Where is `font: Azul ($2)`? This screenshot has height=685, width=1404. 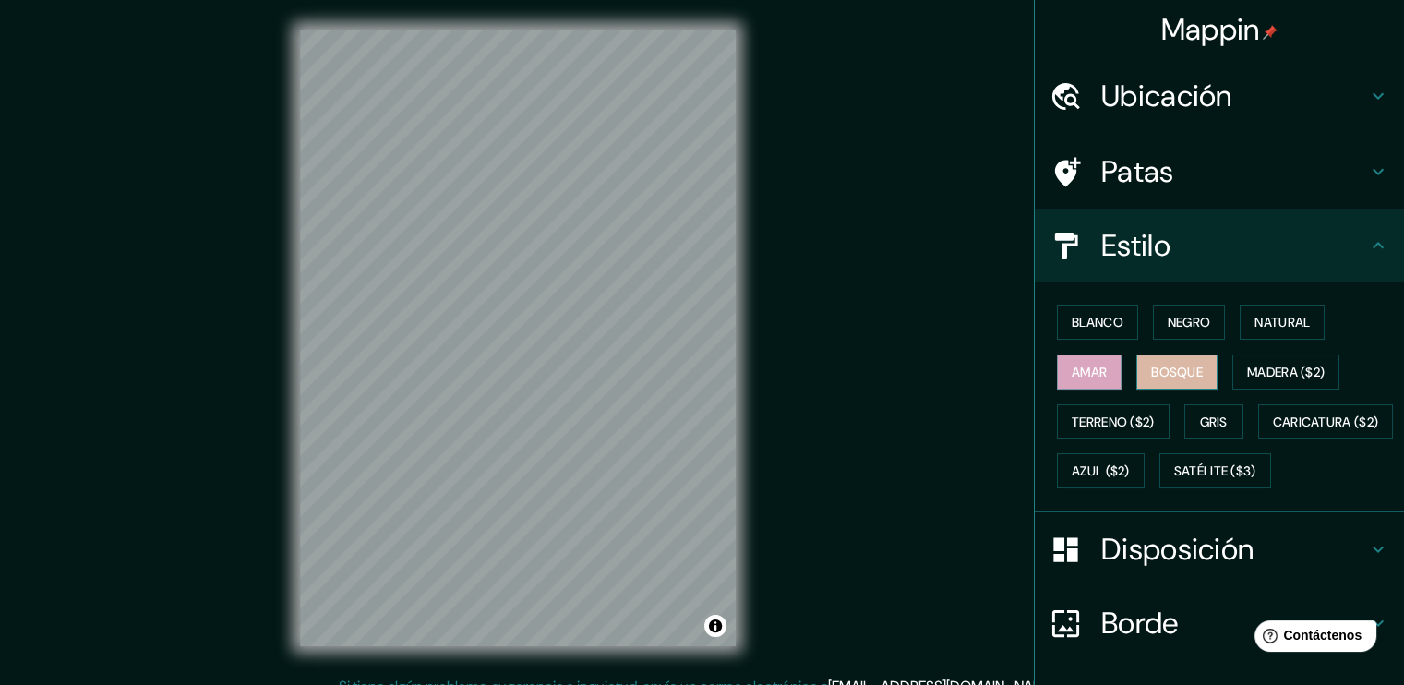
font: Azul ($2) is located at coordinates (1100, 472).